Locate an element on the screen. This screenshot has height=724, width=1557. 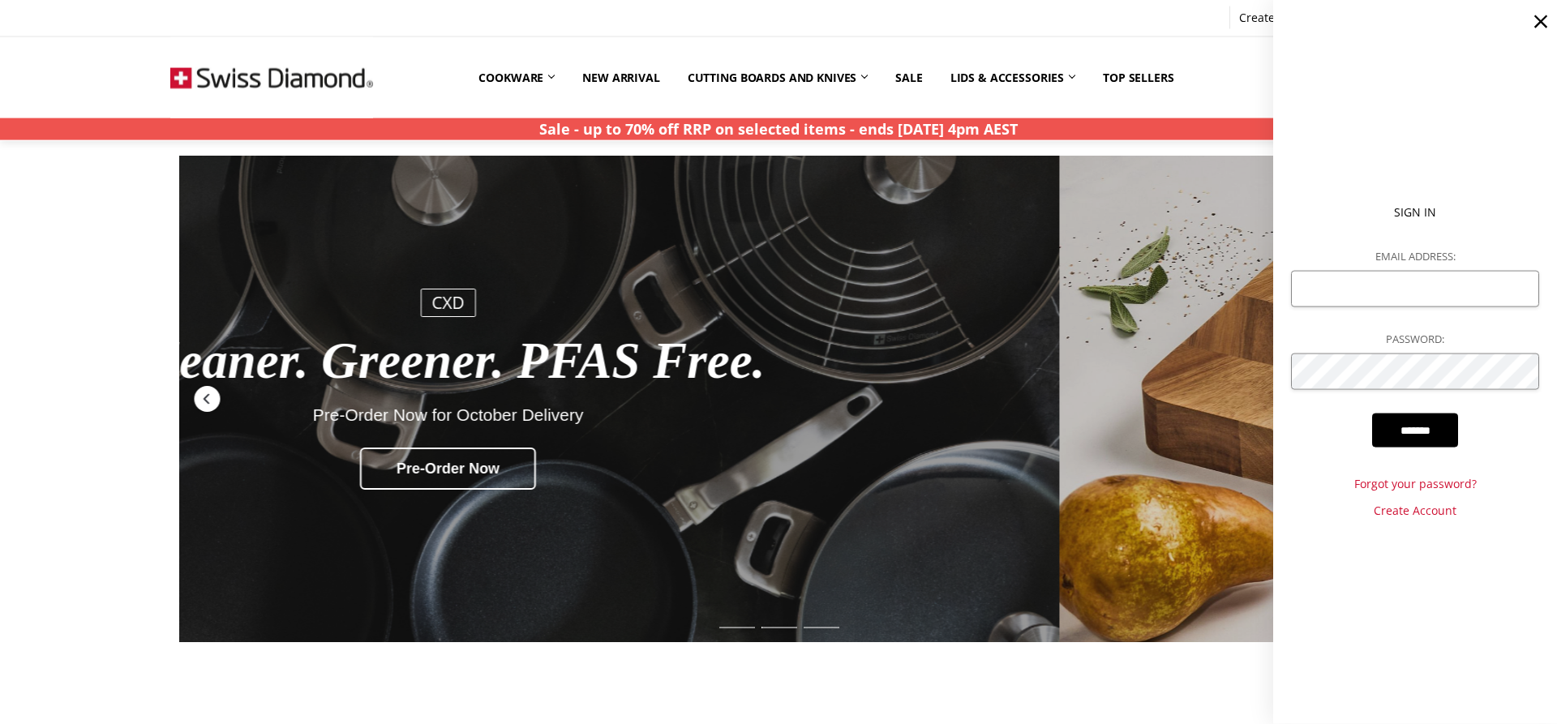
label: Password: is located at coordinates (1414, 339).